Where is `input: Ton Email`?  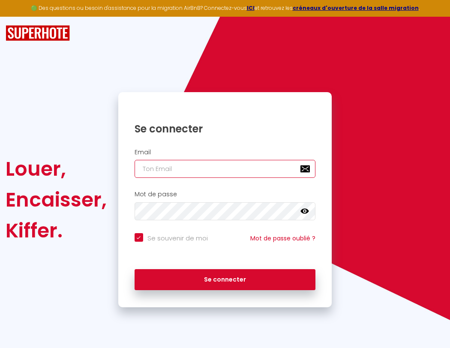 input: Ton Email is located at coordinates (225, 169).